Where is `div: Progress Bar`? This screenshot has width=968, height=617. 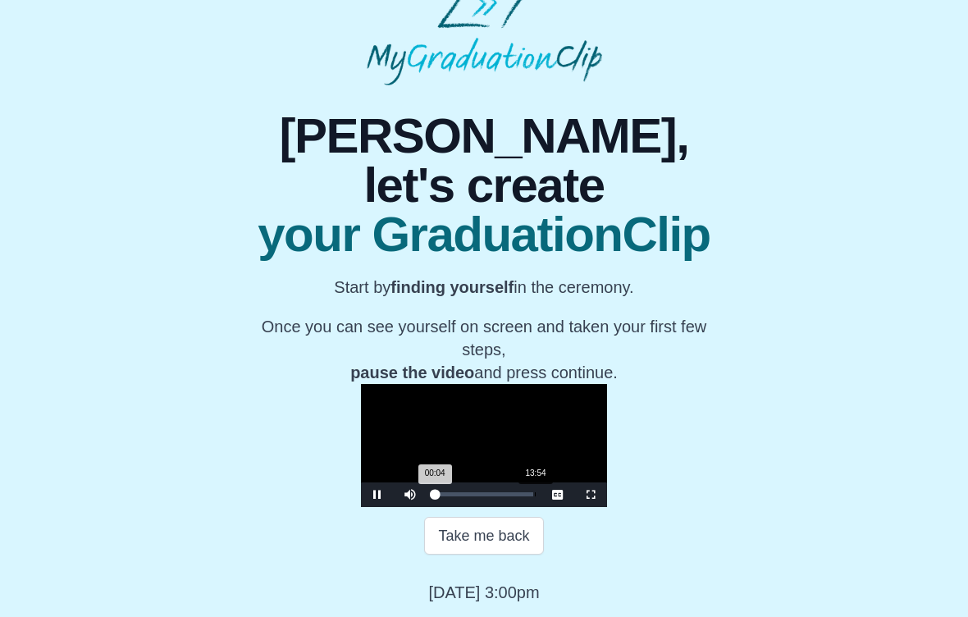
div: Progress Bar is located at coordinates (484, 494).